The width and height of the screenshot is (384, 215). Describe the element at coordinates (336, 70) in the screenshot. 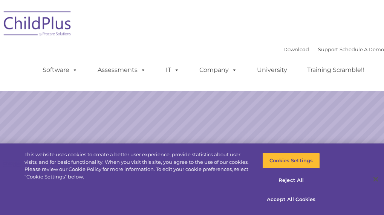

I see `a: Training Scramble!!` at that location.